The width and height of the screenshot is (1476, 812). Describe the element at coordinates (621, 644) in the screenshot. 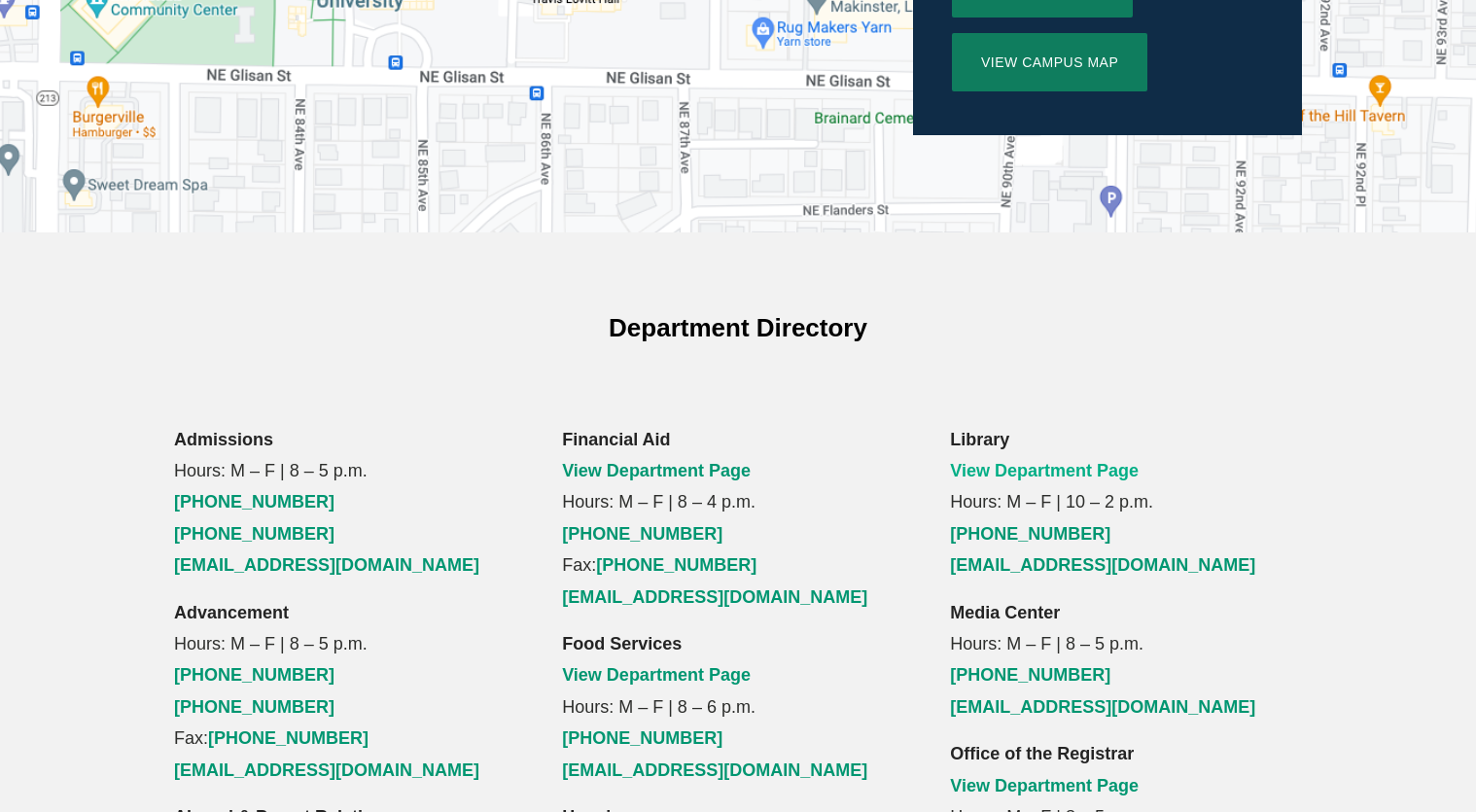

I see `strong: Food Services` at that location.